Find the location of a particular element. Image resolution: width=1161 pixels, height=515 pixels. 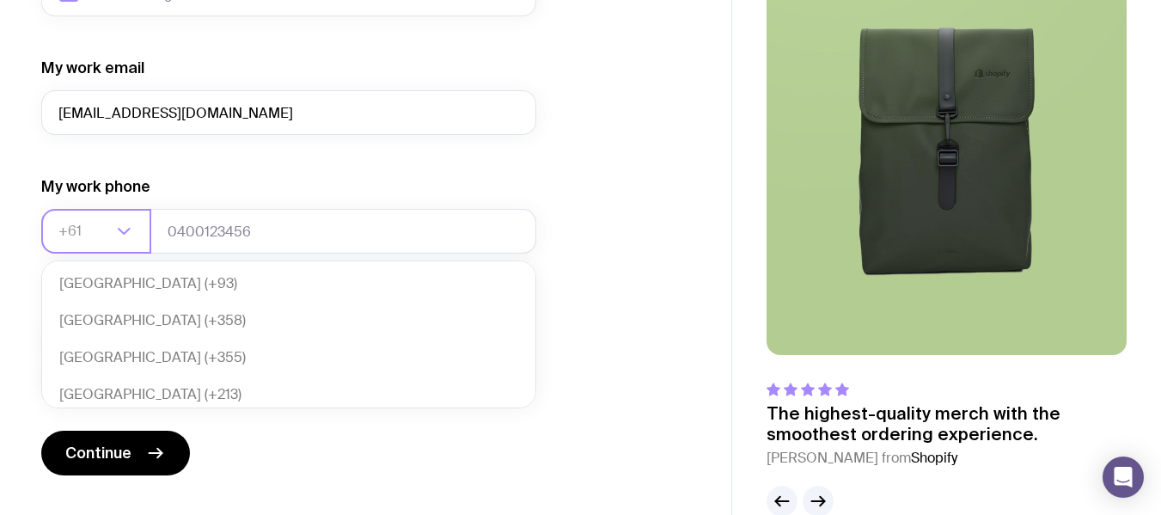

input: you@email.com is located at coordinates (289, 113).